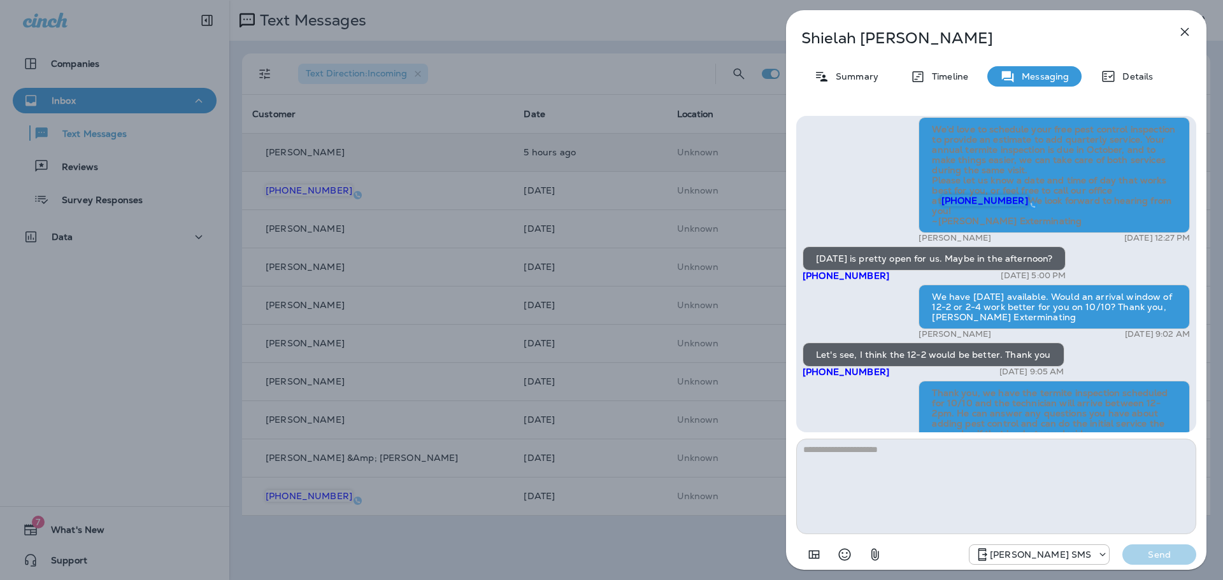 Image resolution: width=1223 pixels, height=580 pixels. I want to click on div: +1 (757) 760-3335, so click(1039, 555).